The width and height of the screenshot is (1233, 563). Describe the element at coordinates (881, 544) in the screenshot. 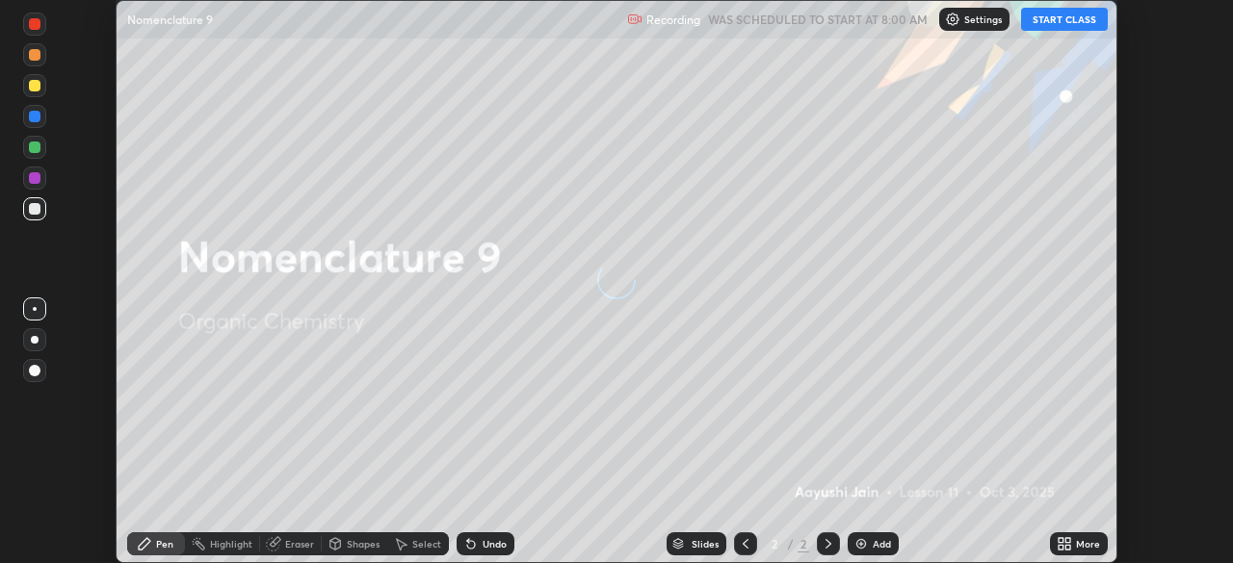

I see `div: Add` at that location.